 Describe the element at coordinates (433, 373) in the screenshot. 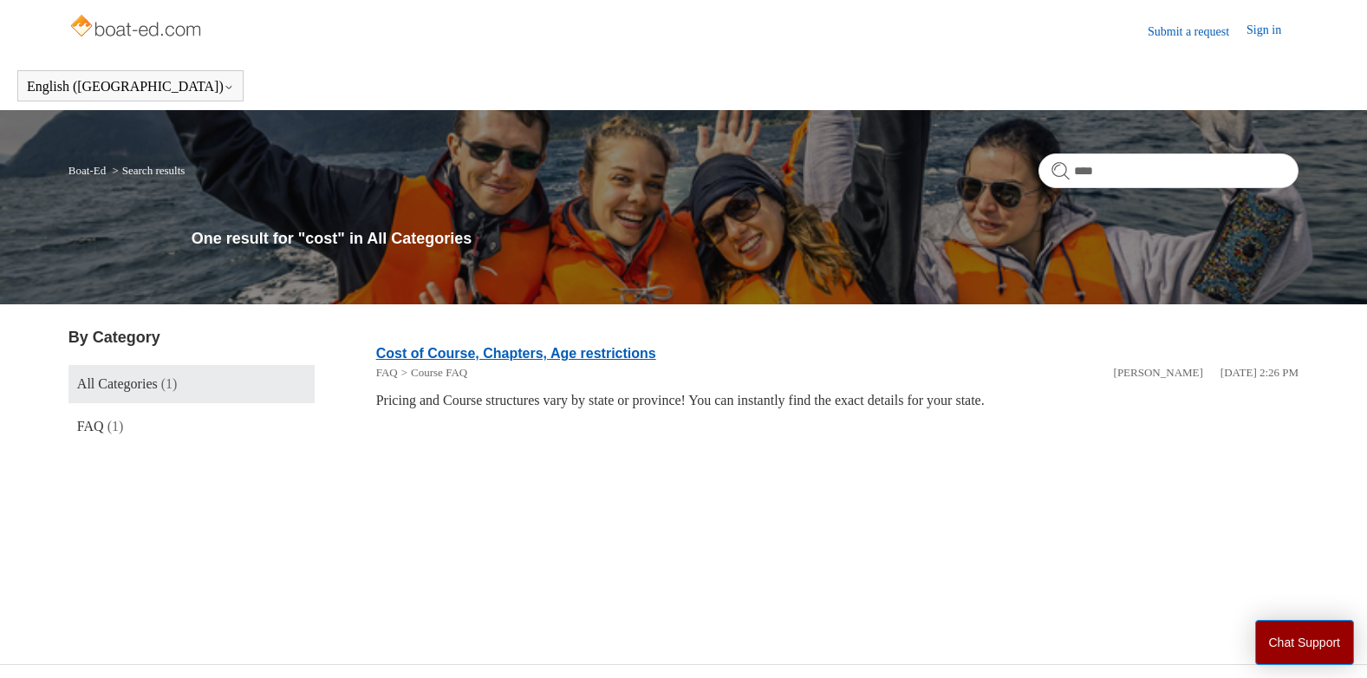

I see `li: Course FAQ` at that location.